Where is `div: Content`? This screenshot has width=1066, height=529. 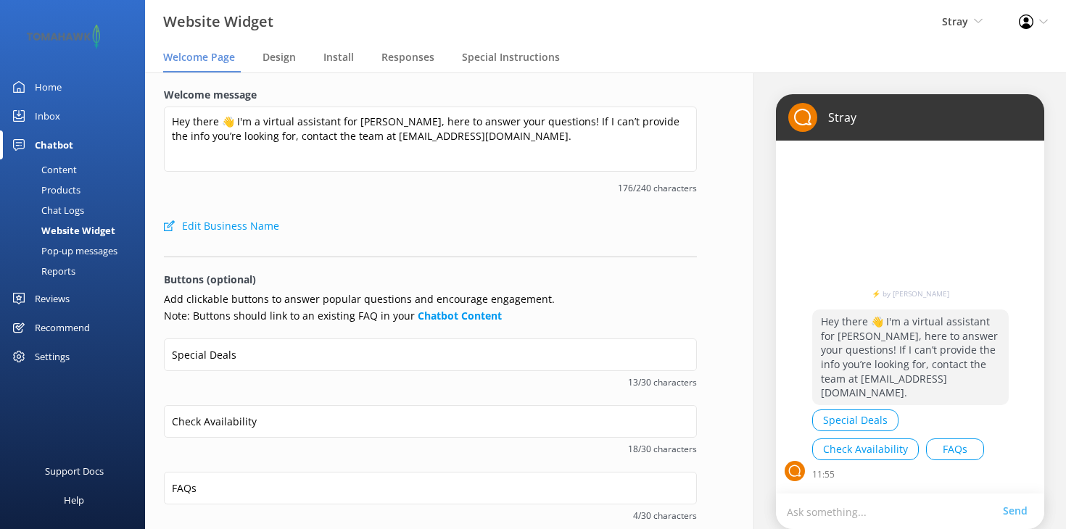
div: Content is located at coordinates (43, 170).